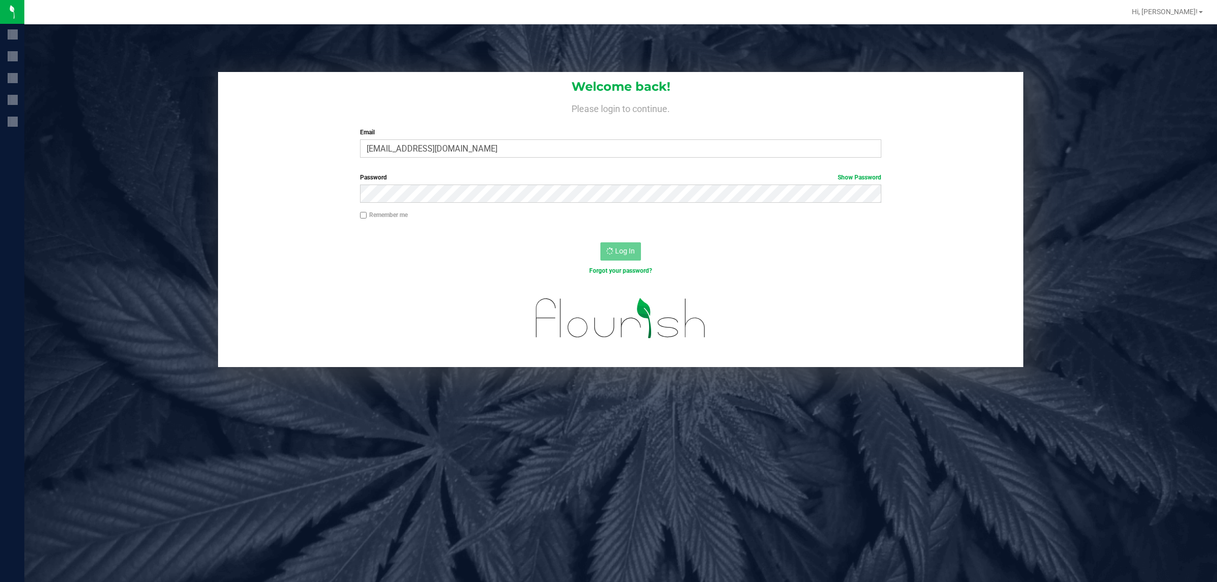  Describe the element at coordinates (621, 251) in the screenshot. I see `button: Log In` at that location.